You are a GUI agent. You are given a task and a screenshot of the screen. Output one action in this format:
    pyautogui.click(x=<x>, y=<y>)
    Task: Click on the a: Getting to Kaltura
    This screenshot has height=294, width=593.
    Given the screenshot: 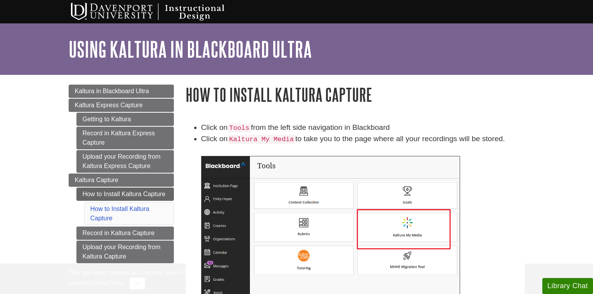 What is the action you would take?
    pyautogui.click(x=125, y=119)
    